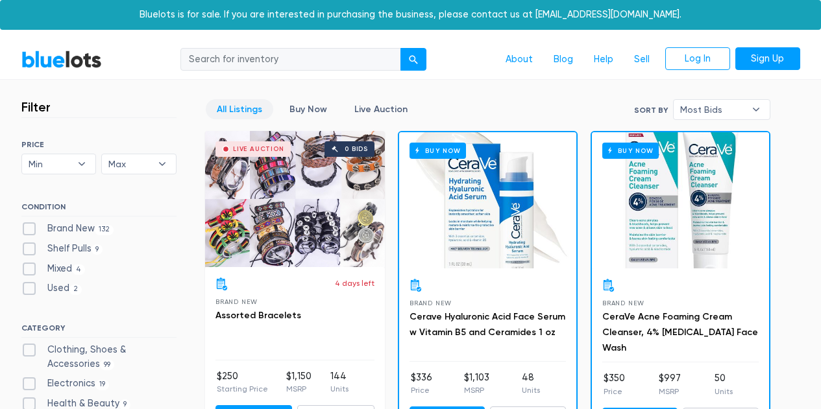  Describe the element at coordinates (62, 59) in the screenshot. I see `a: BlueLots` at that location.